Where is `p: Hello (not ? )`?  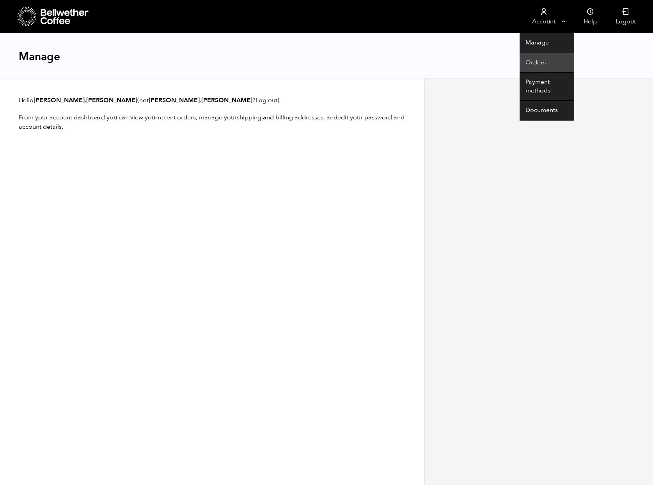 p: Hello (not ? ) is located at coordinates (212, 100).